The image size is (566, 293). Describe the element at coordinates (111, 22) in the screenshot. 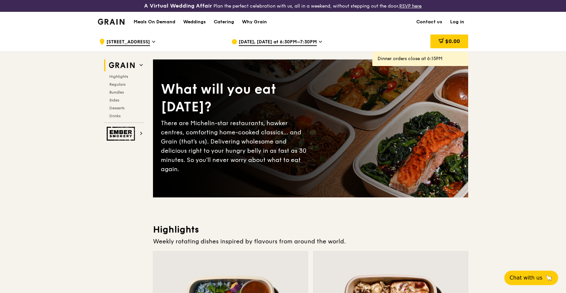

I see `img: Grain` at that location.